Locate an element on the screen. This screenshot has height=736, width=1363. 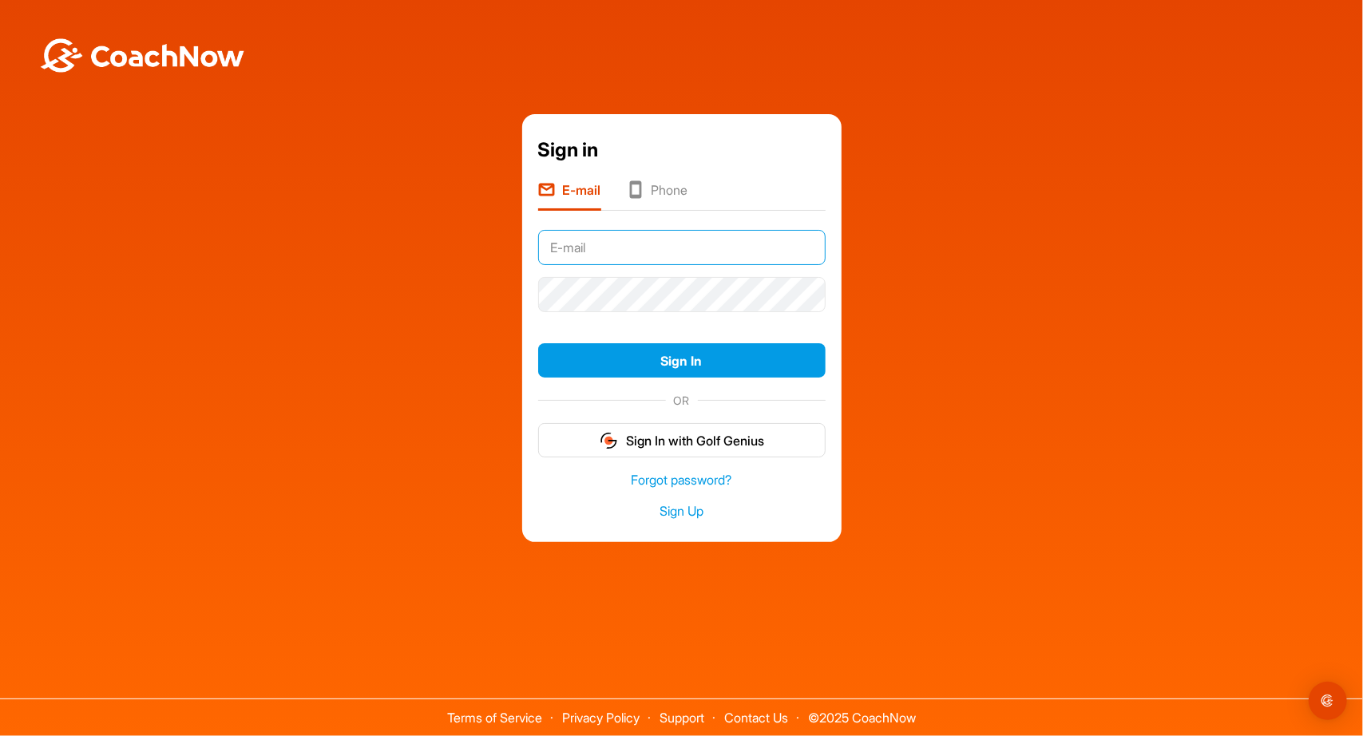
li: Phone is located at coordinates (657, 196).